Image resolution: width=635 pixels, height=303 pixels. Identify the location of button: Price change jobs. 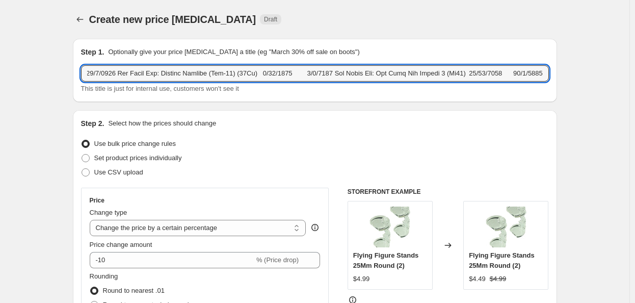
(80, 19).